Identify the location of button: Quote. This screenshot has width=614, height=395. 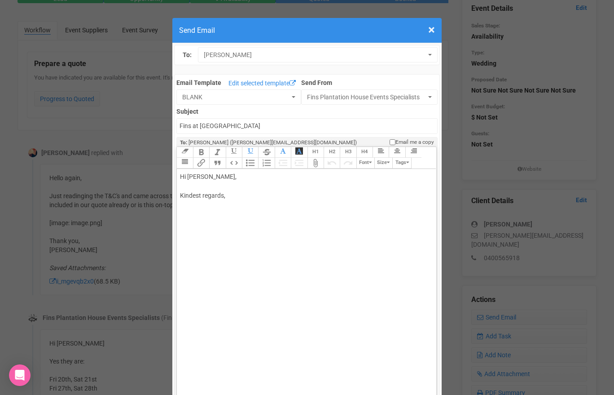
(217, 163).